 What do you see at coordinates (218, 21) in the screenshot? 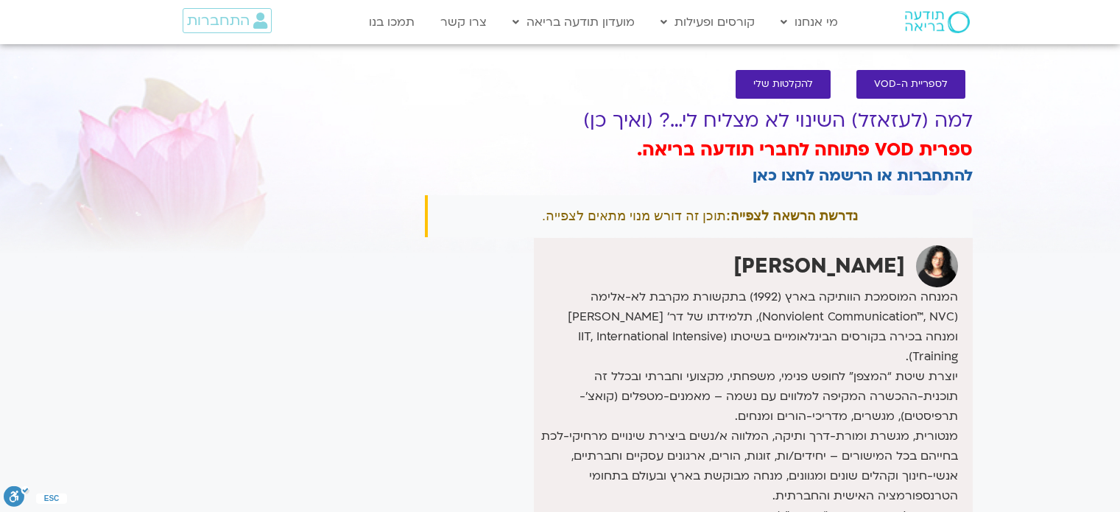
I see `span: התחברות` at bounding box center [218, 21].